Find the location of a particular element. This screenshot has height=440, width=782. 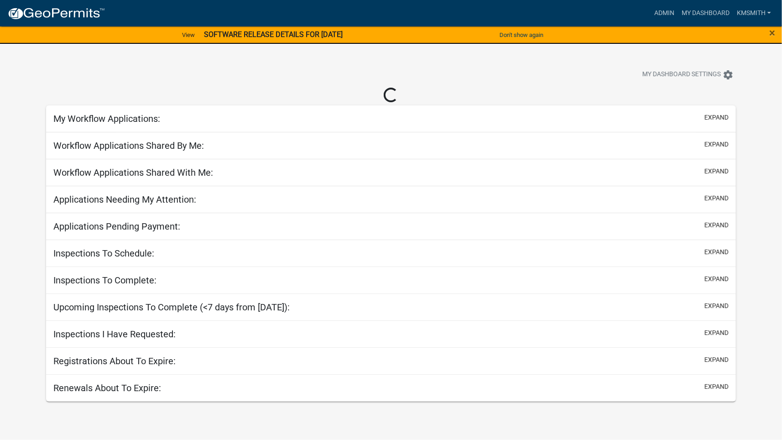

button: Don't show again is located at coordinates (522, 35).